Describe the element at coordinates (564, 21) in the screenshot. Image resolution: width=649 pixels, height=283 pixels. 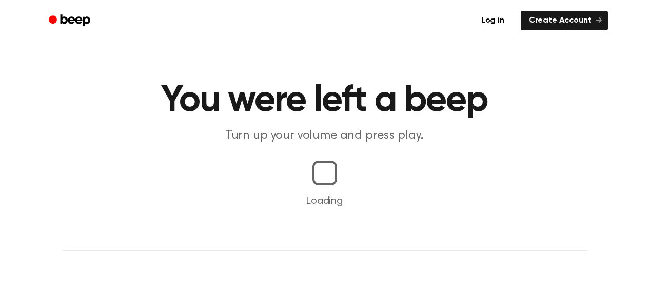
I see `a: Create Account` at that location.